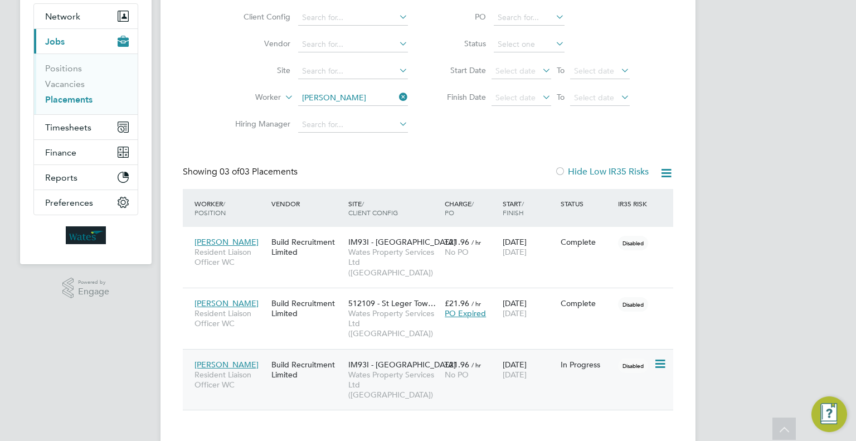 This screenshot has height=441, width=856. I want to click on span: / Position, so click(210, 208).